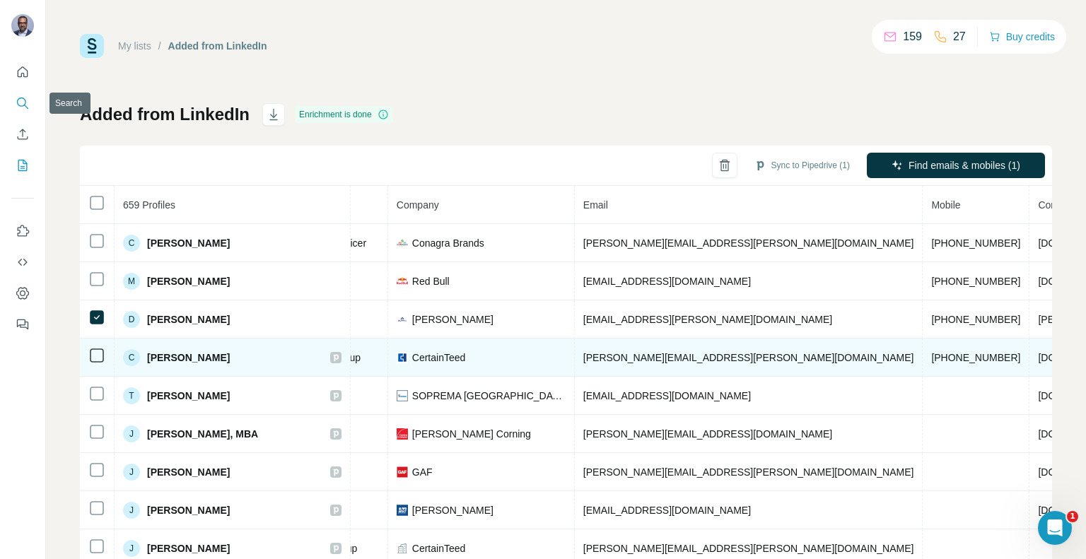 The width and height of the screenshot is (1086, 559). Describe the element at coordinates (344, 115) in the screenshot. I see `div: Enrichment is done` at that location.